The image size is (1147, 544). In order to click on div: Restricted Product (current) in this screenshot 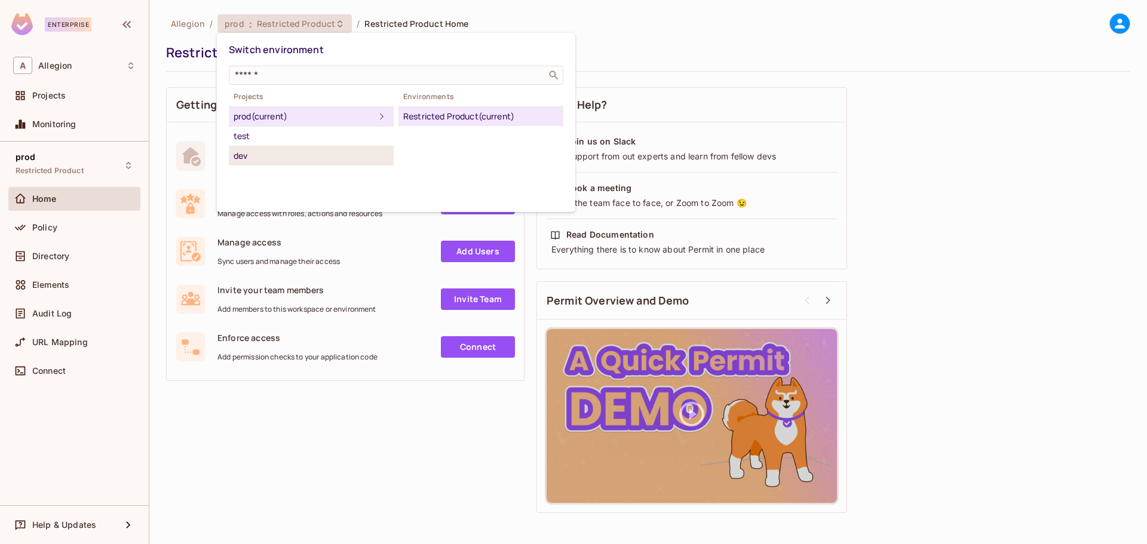, I will do `click(481, 117)`.